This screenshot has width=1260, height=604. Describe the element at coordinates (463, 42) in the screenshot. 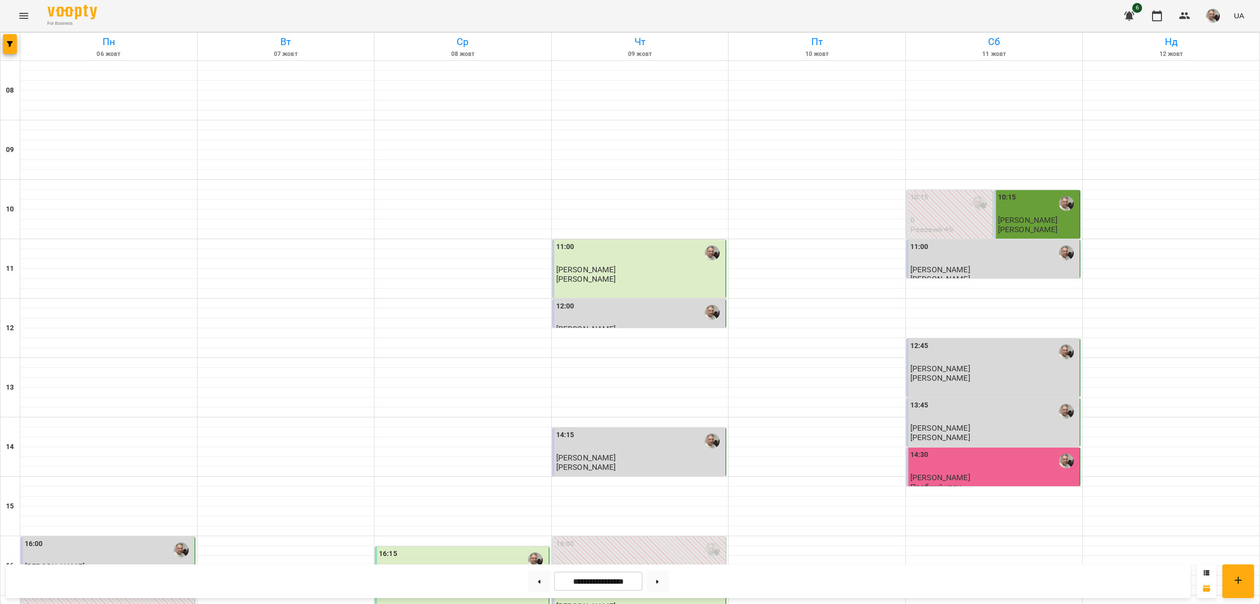

I see `h6: Ср` at that location.